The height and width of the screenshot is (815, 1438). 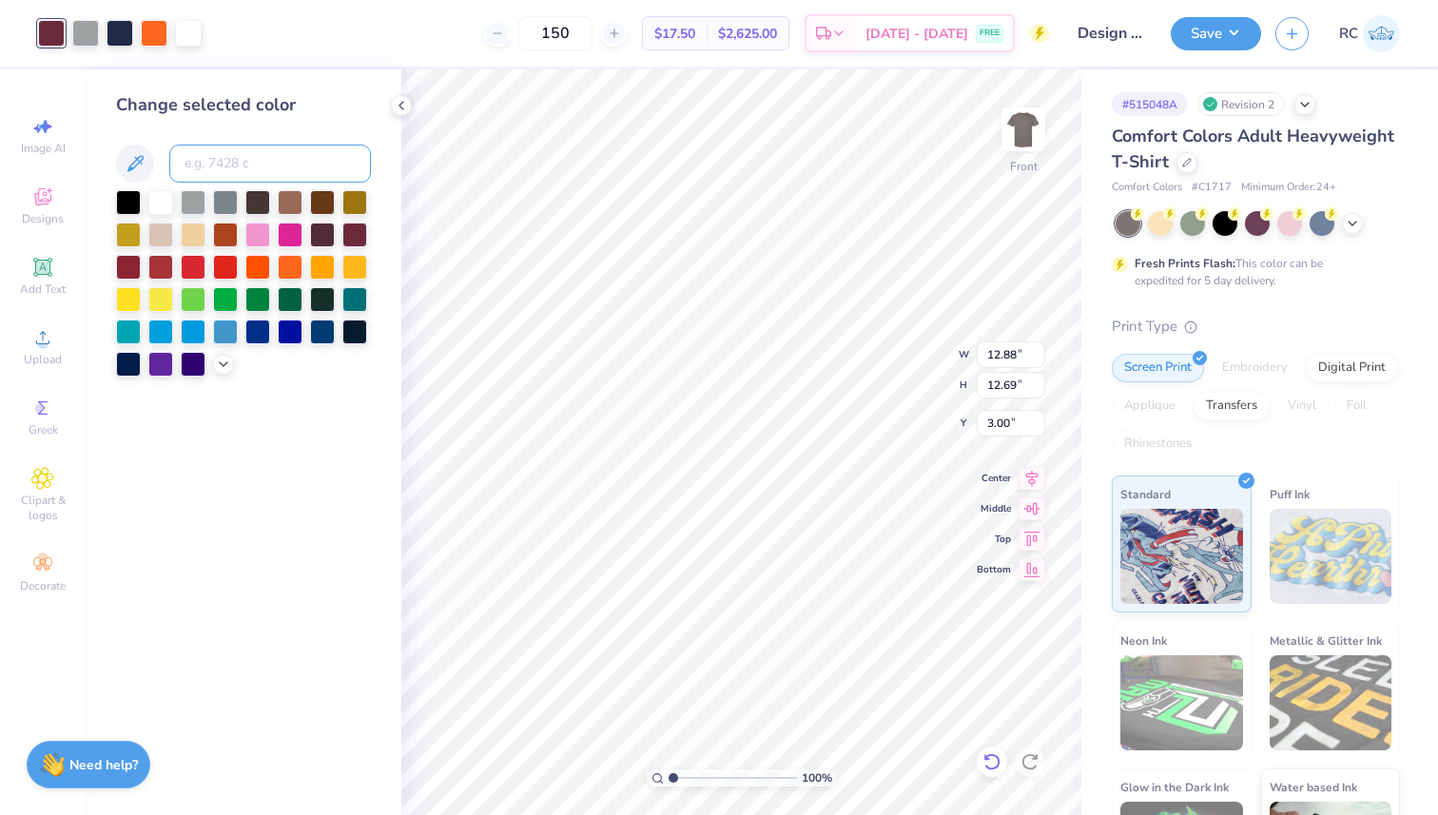 I want to click on div: Print Type, so click(x=1255, y=326).